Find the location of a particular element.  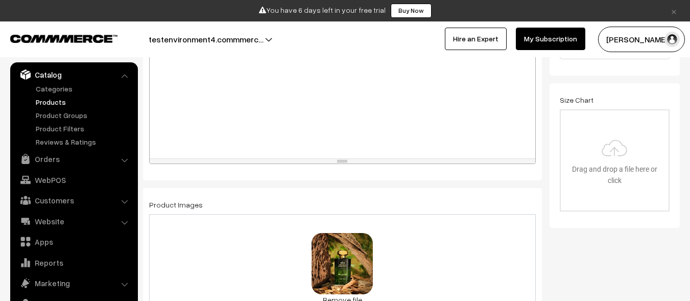

a: Hire an Expert is located at coordinates (475, 39).